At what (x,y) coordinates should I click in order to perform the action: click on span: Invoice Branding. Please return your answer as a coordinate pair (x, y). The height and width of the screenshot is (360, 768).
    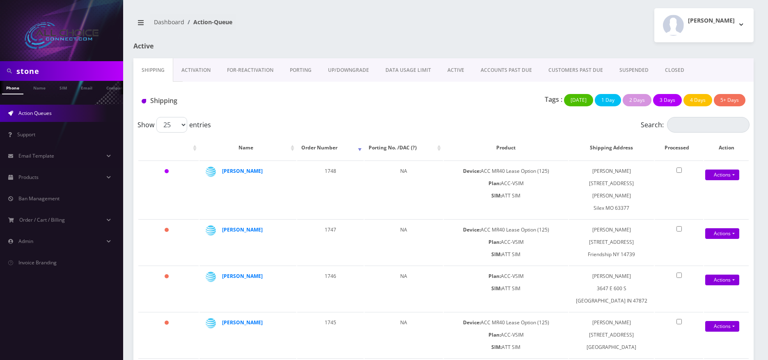
    Looking at the image, I should click on (37, 262).